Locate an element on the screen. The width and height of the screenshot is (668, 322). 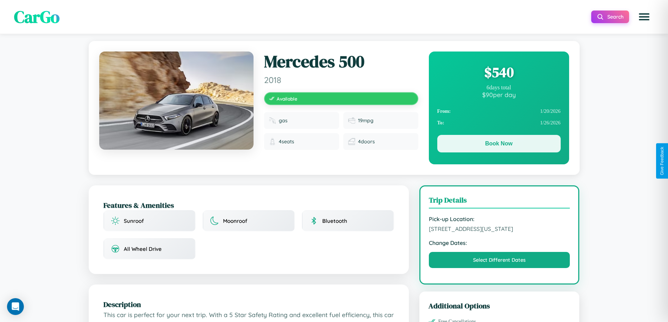
span: All Wheel Drive is located at coordinates (143, 249).